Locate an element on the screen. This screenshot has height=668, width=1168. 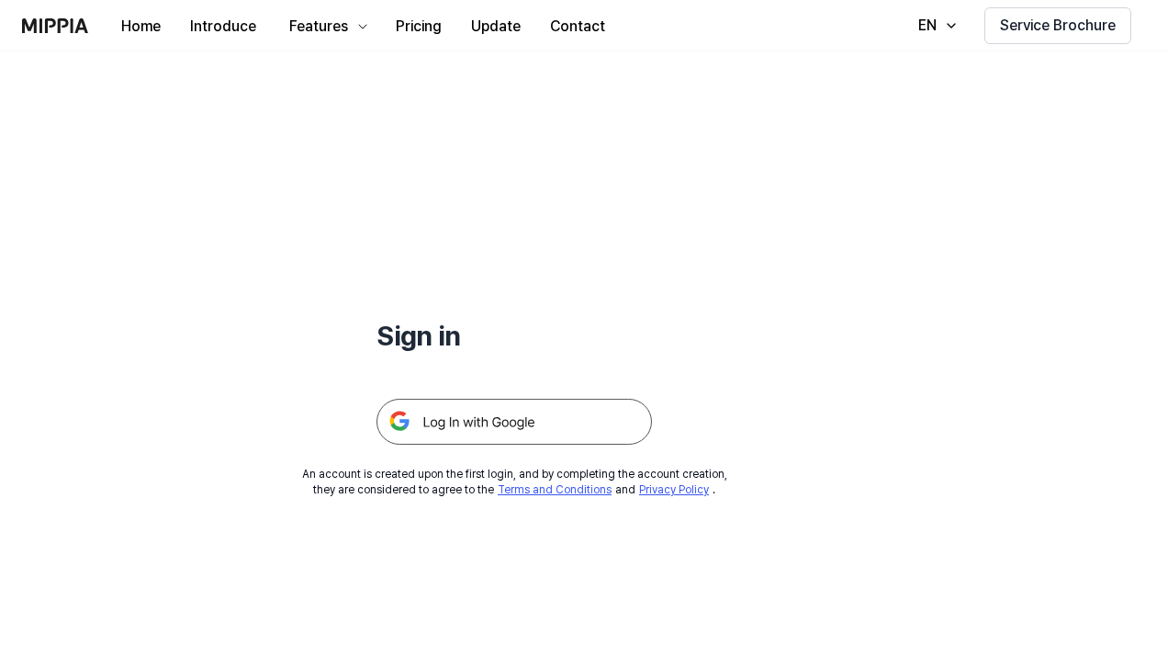
div: Features is located at coordinates (319, 27).